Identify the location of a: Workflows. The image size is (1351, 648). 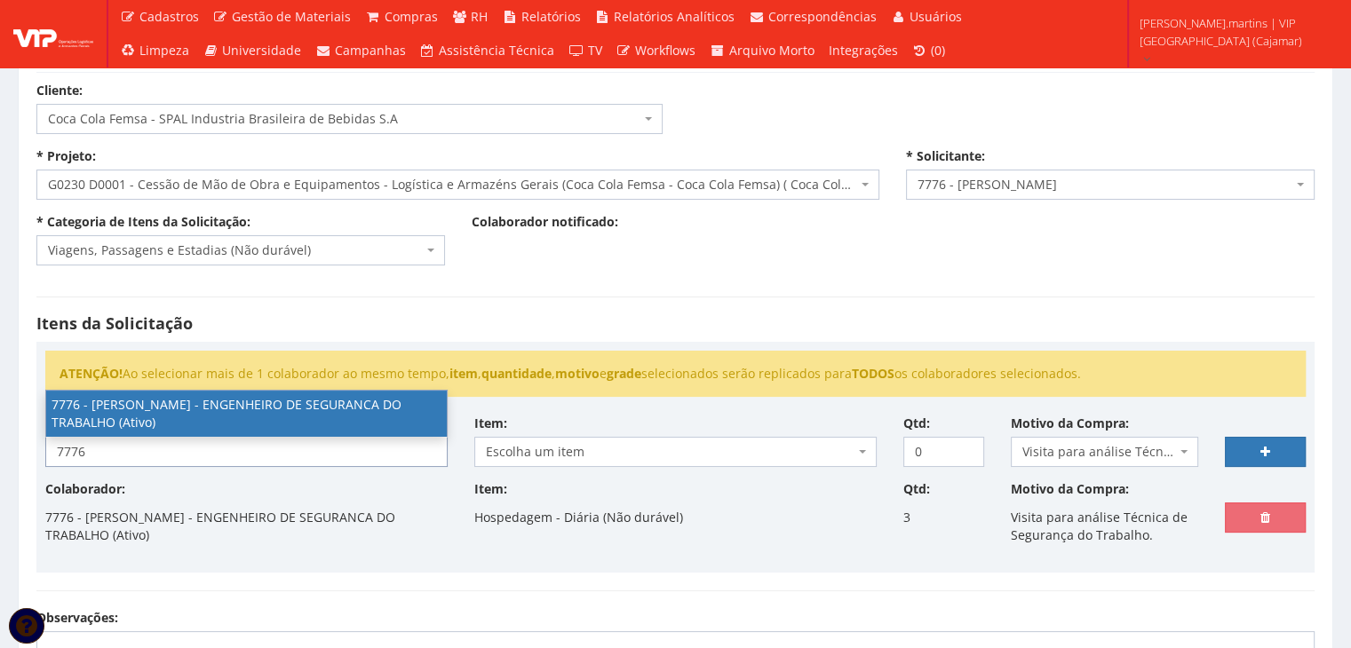
(656, 51).